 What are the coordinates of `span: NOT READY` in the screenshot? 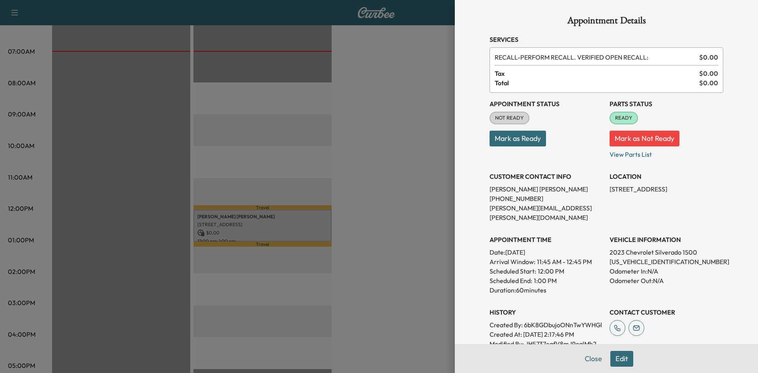 It's located at (509, 118).